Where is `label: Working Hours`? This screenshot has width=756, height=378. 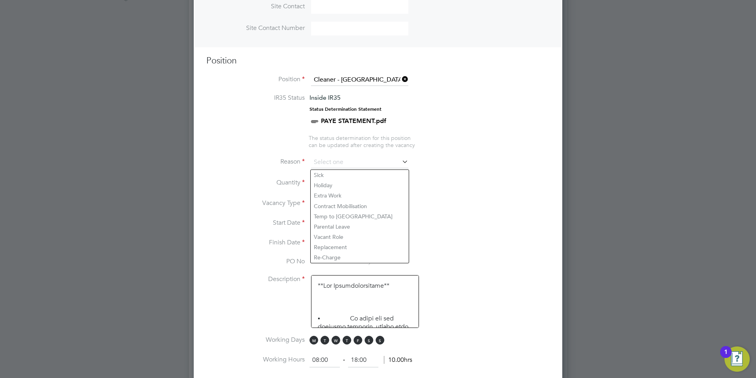 label: Working Hours is located at coordinates (256, 359).